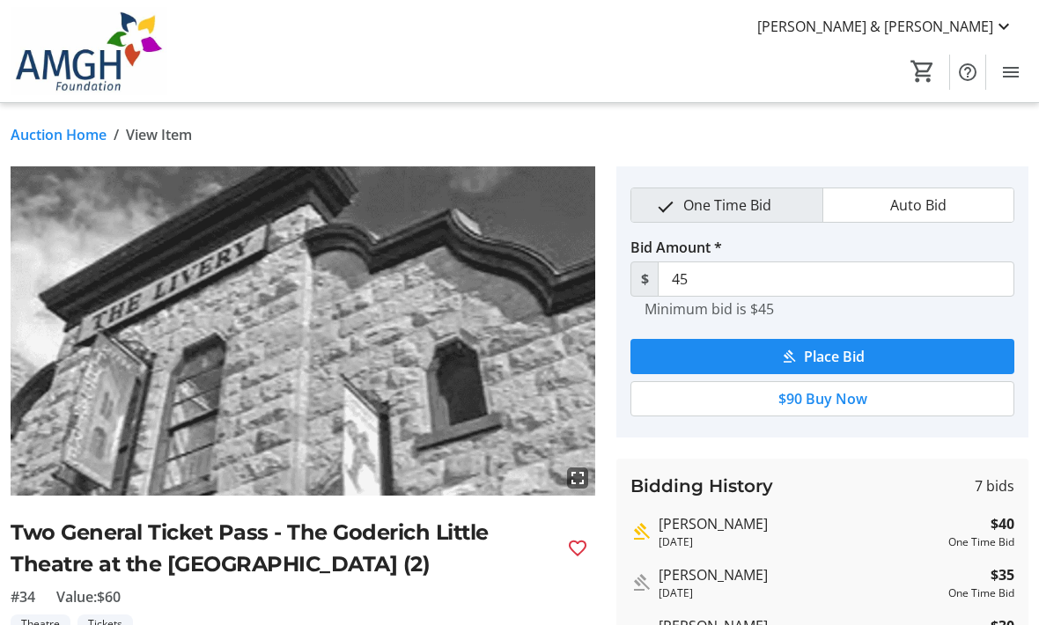  What do you see at coordinates (967, 72) in the screenshot?
I see `button: Help` at bounding box center [967, 72].